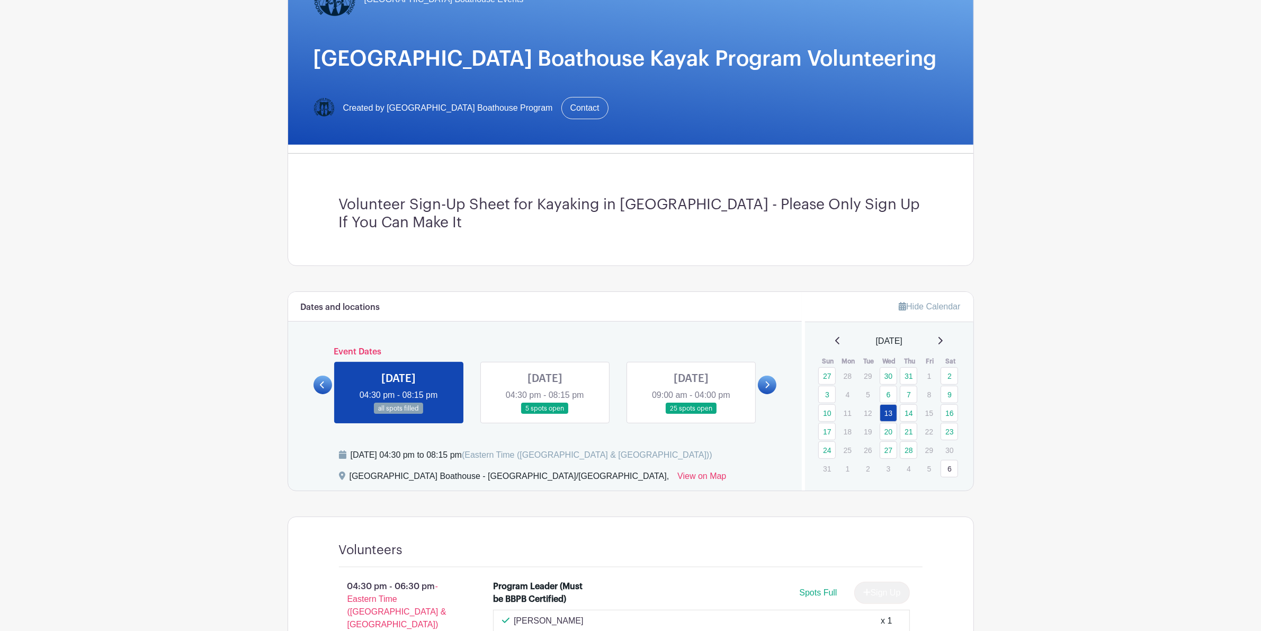  I want to click on th: Thu, so click(909, 361).